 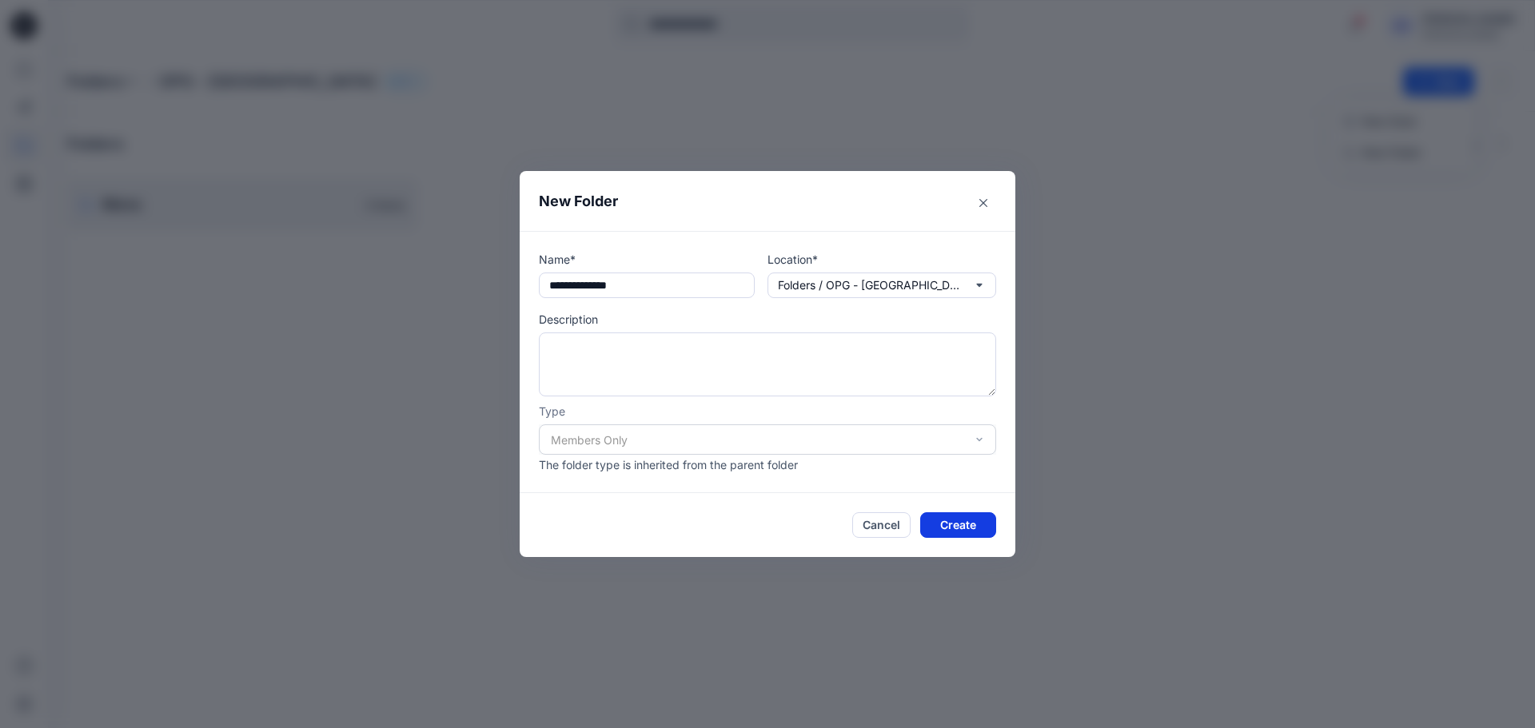 I want to click on p: Location*, so click(x=882, y=259).